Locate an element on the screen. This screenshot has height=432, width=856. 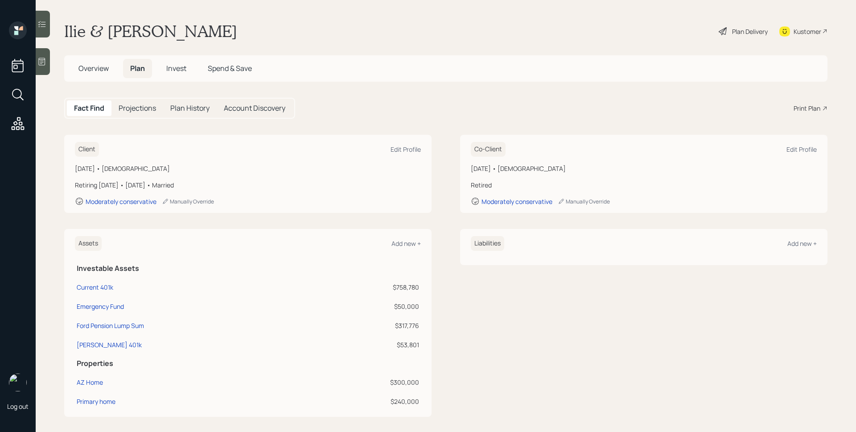
div: $300,000 is located at coordinates (367, 382).